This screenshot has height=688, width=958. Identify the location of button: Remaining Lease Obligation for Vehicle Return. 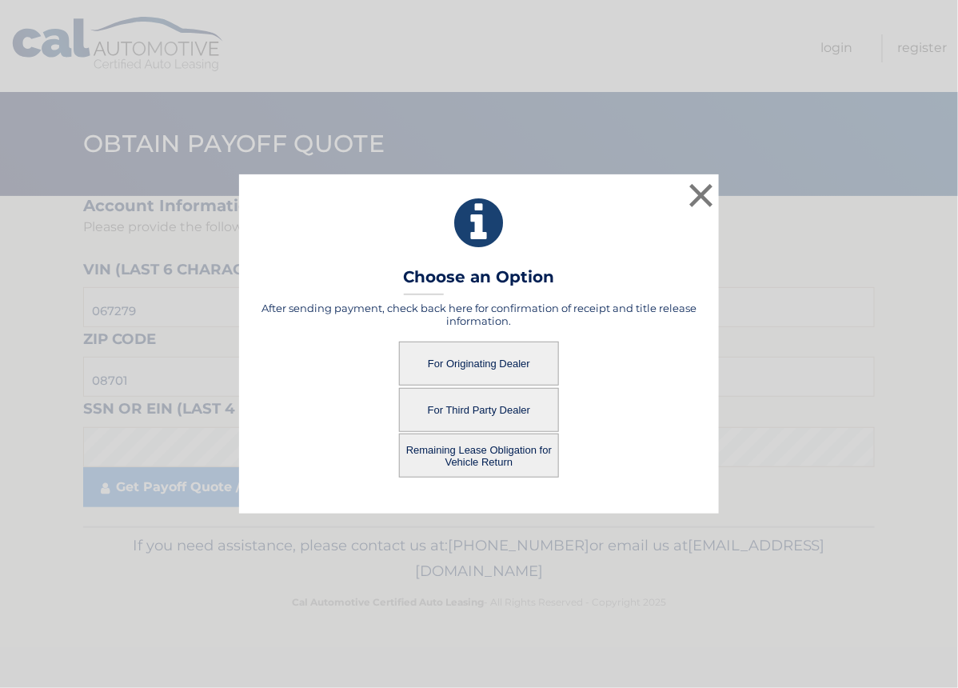
(479, 455).